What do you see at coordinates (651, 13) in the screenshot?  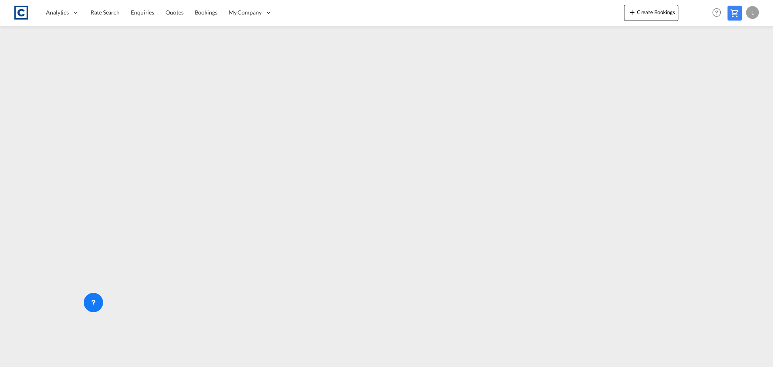 I see `button: icon-plus 400-fgCreate Bookings` at bounding box center [651, 13].